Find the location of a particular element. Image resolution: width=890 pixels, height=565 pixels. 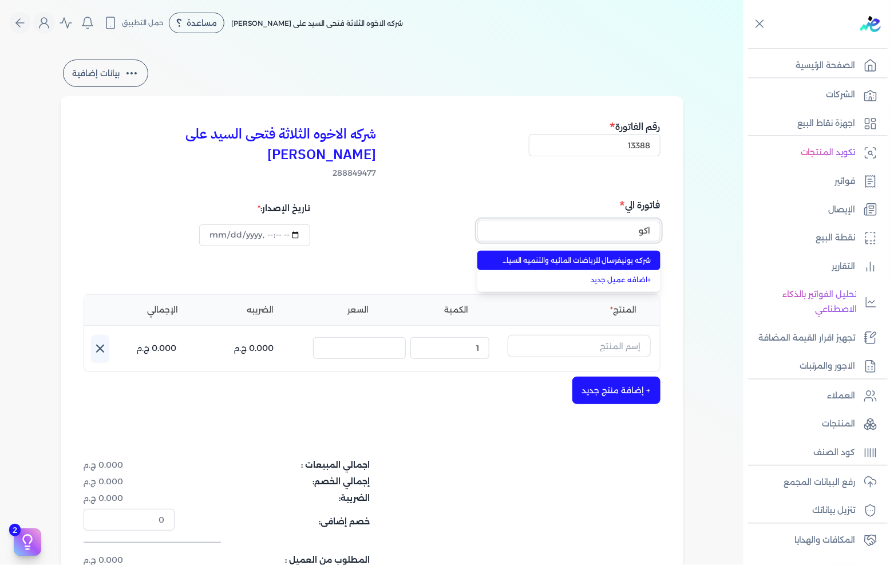

ul: إسم الشركة is located at coordinates (569, 270).